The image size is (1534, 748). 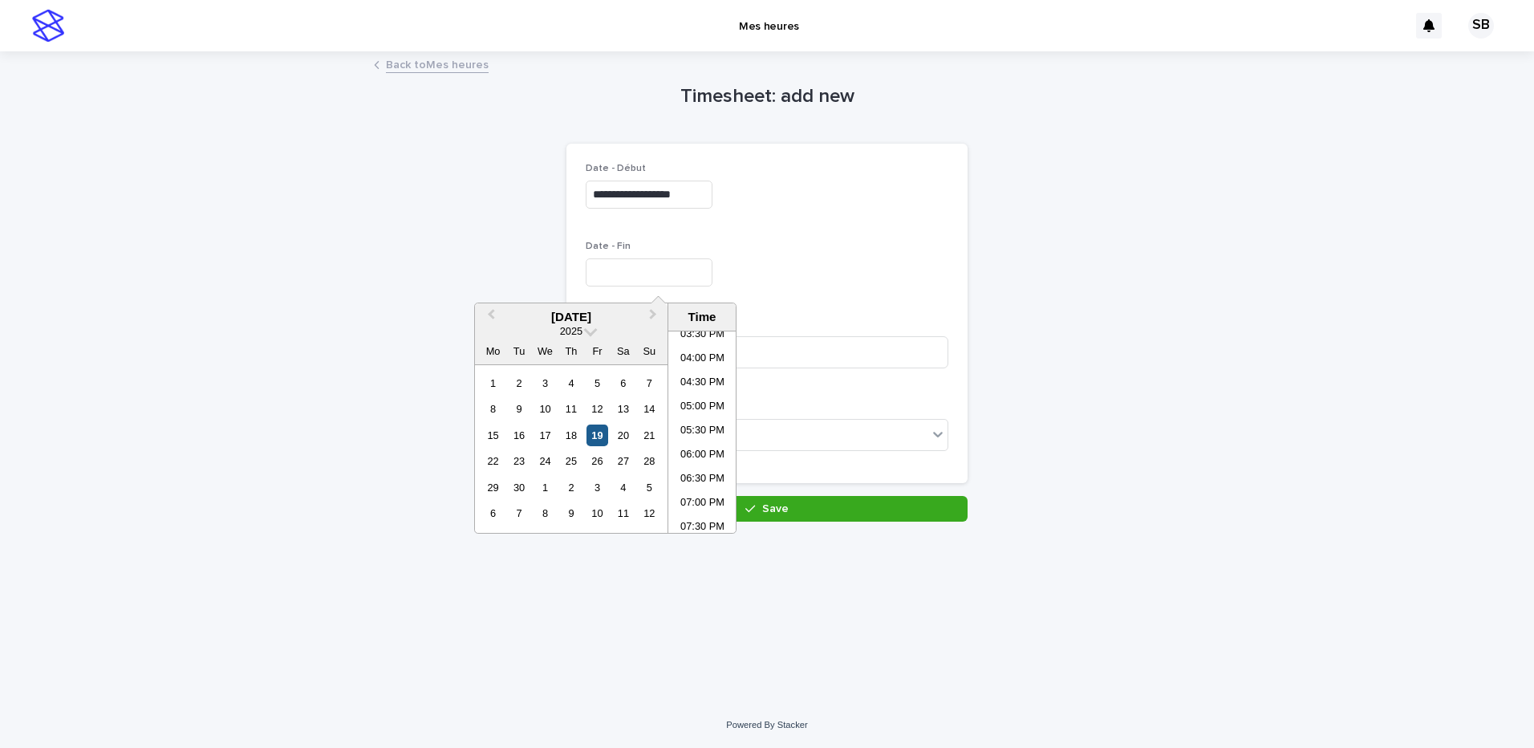 I want to click on button: Next Month, so click(x=655, y=318).